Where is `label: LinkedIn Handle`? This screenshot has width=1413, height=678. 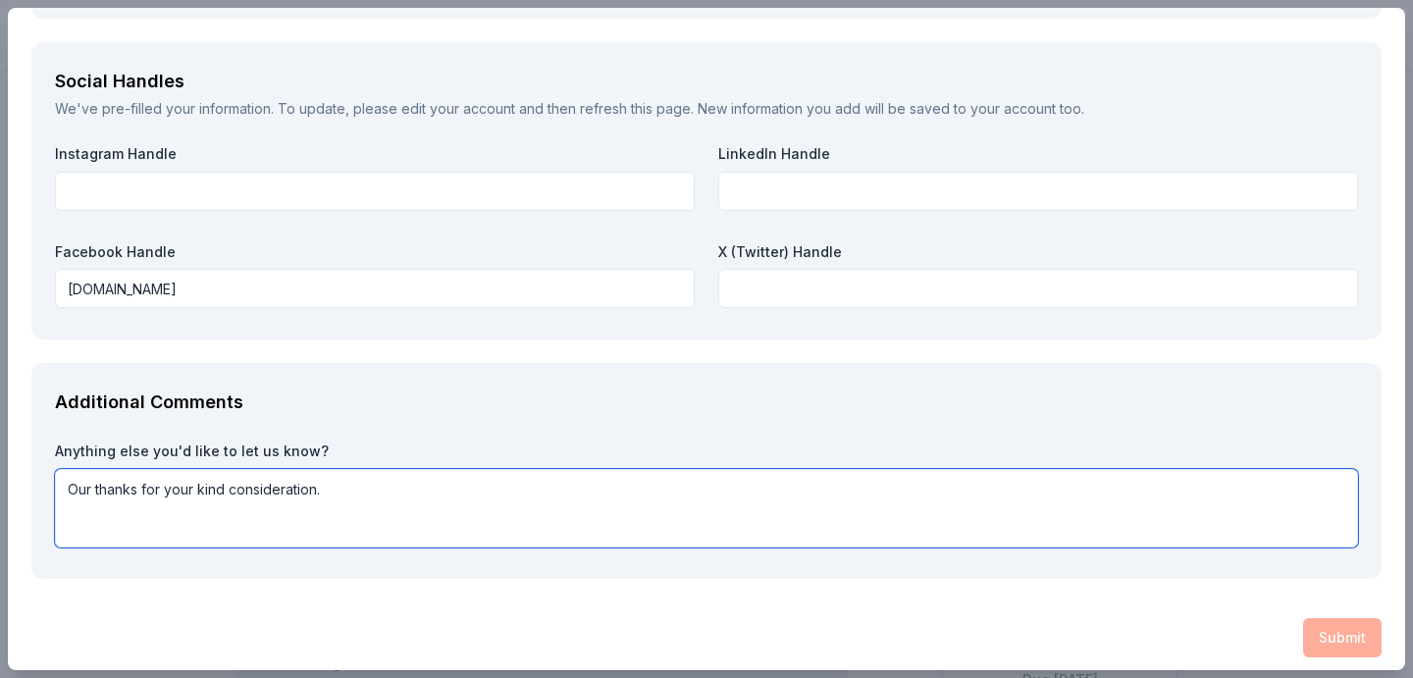
label: LinkedIn Handle is located at coordinates (1038, 154).